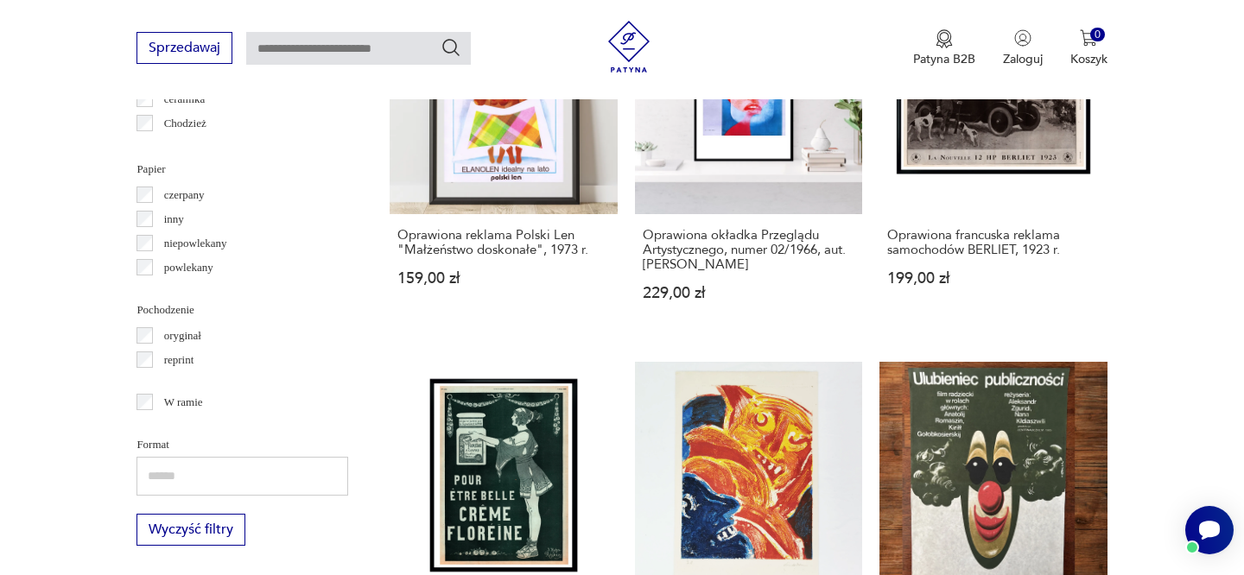 The width and height of the screenshot is (1244, 575). What do you see at coordinates (195, 244) in the screenshot?
I see `p: niepowlekany` at bounding box center [195, 244].